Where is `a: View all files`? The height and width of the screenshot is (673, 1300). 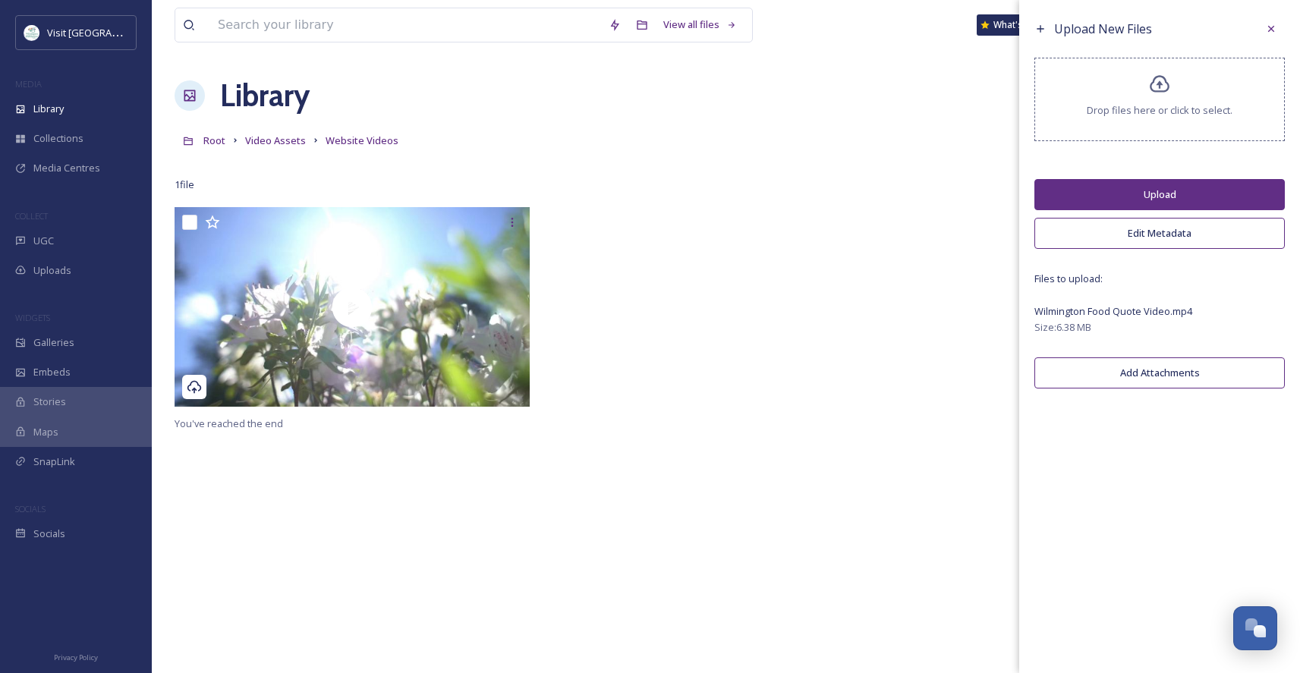
a: View all files is located at coordinates (700, 24).